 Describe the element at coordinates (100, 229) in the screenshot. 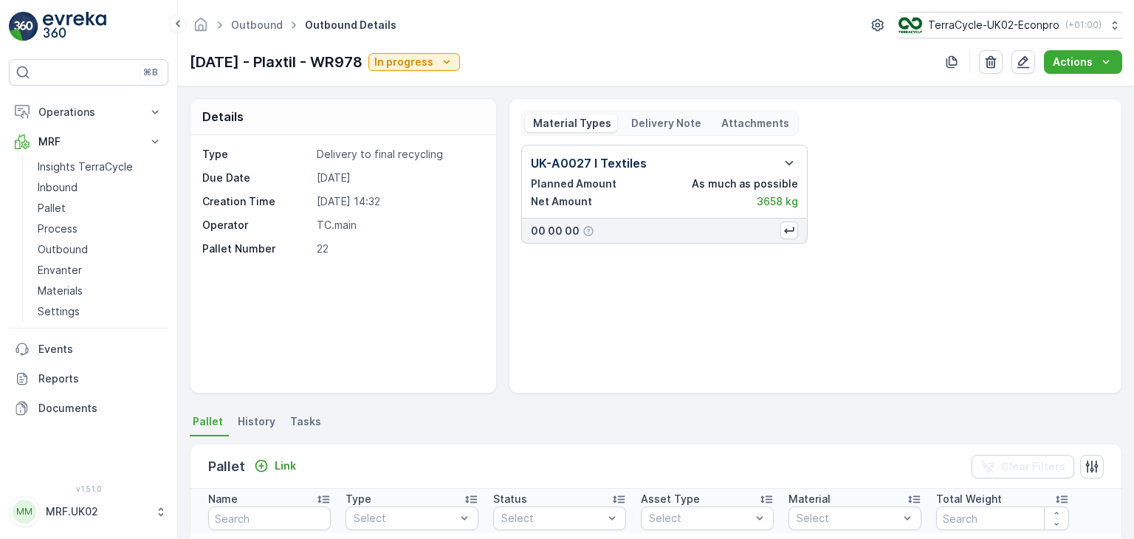

I see `a: Process` at that location.